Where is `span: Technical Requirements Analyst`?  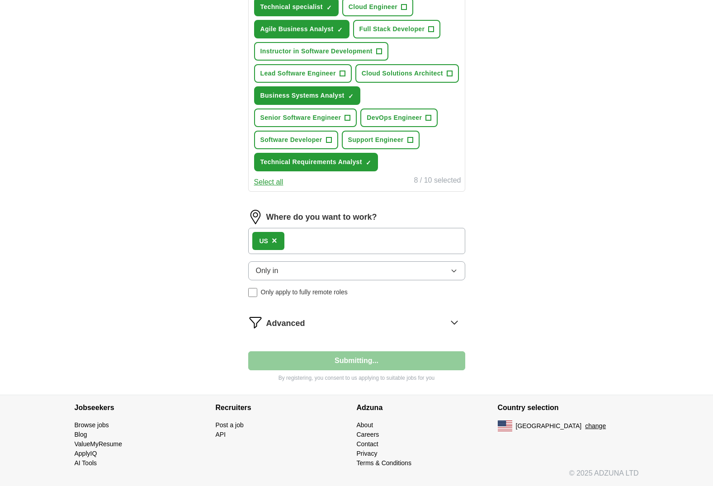
span: Technical Requirements Analyst is located at coordinates (311, 162).